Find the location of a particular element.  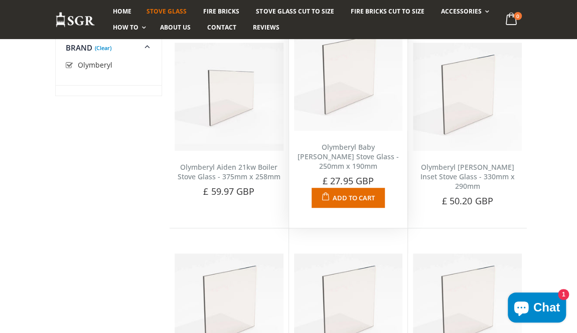

a: Stove Glass is located at coordinates (166, 12).